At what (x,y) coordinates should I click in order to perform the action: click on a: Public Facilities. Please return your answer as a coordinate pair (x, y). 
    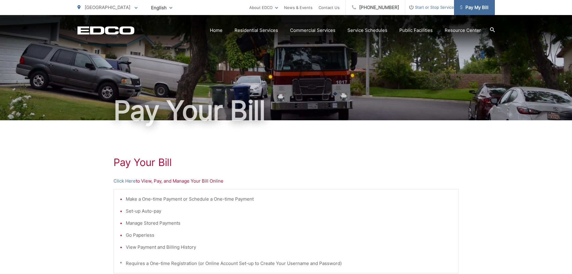
    Looking at the image, I should click on (416, 30).